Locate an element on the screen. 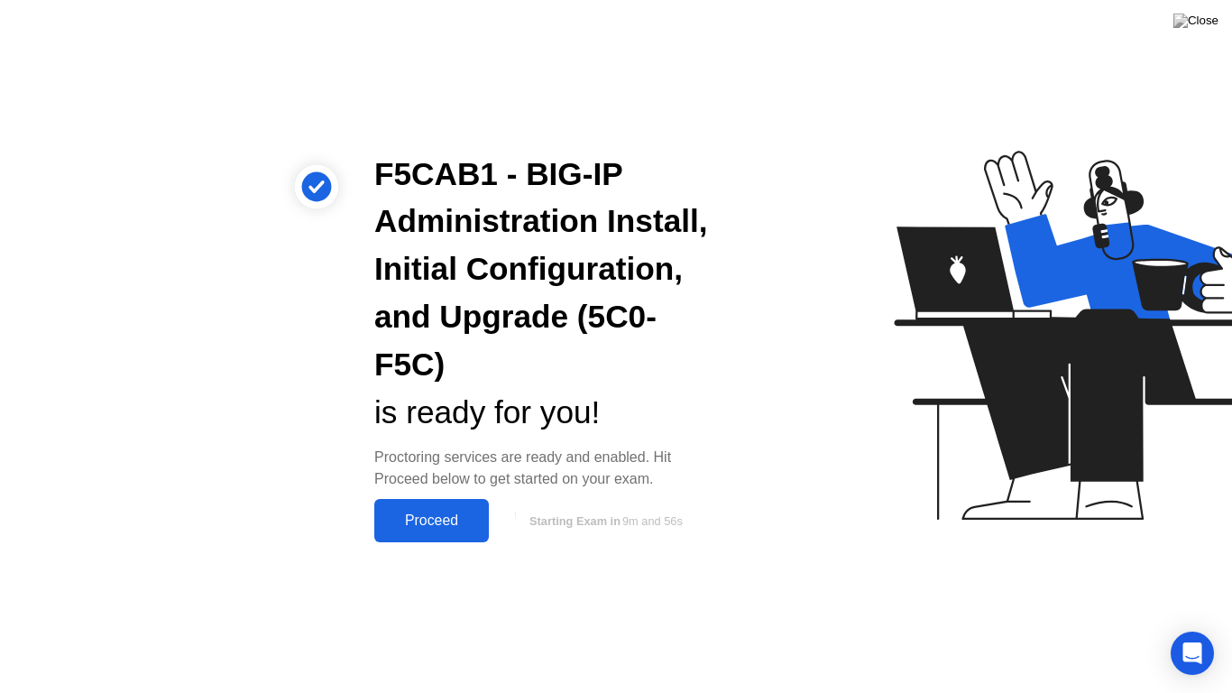 This screenshot has width=1232, height=693. div: is ready for you! is located at coordinates (542, 412).